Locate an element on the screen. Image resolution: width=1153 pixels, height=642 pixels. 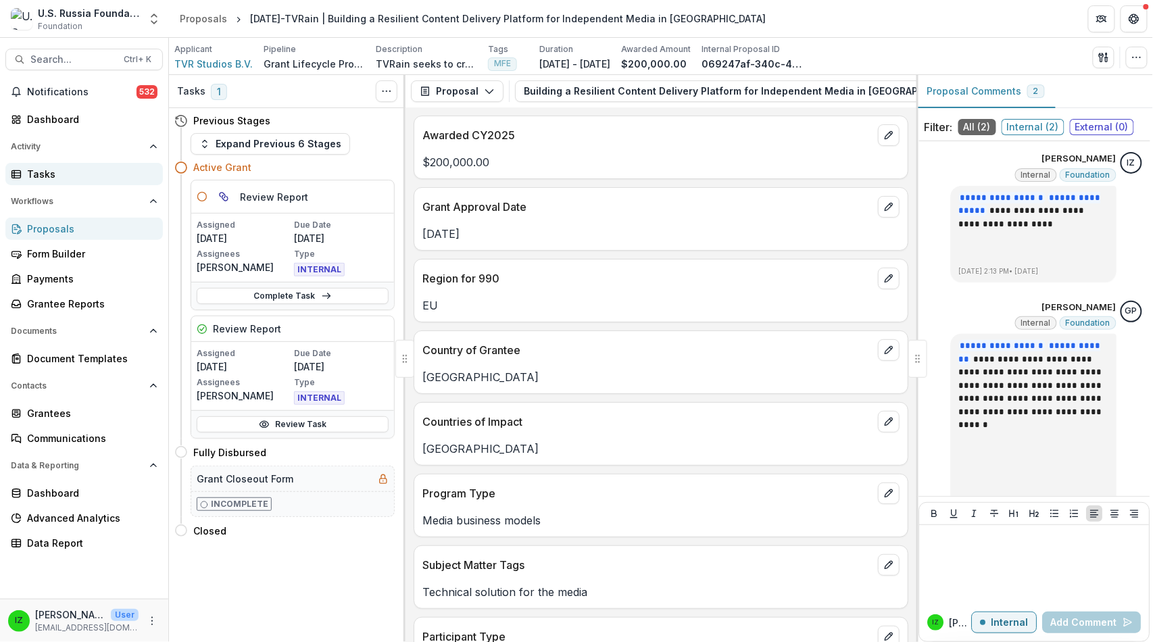
button: Notifications532 is located at coordinates (84, 92).